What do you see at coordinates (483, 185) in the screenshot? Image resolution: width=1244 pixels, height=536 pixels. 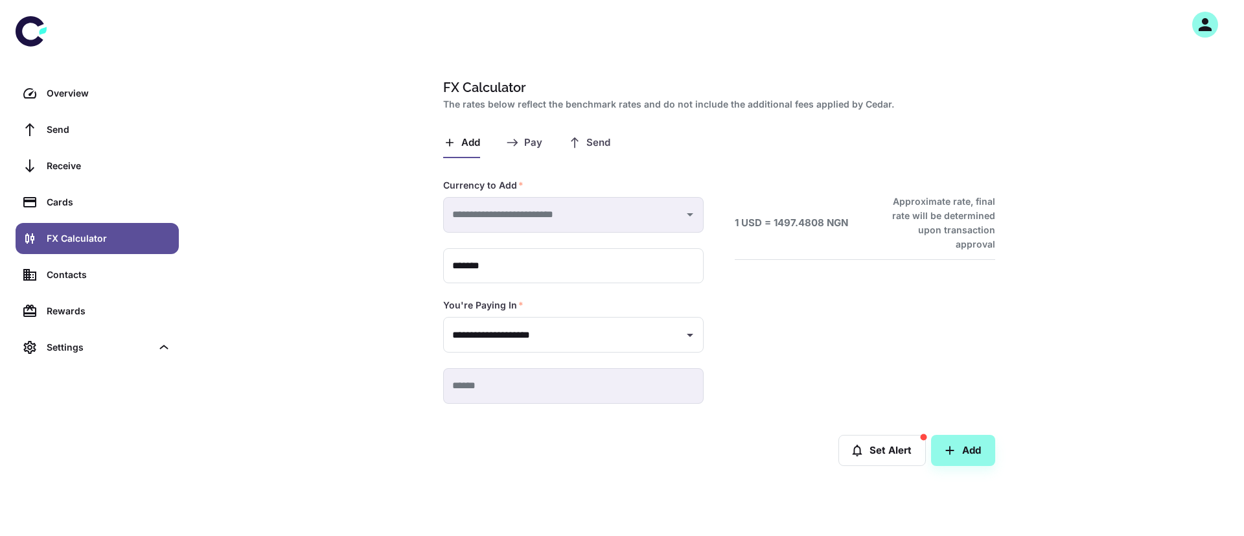 I see `label: Currency to Add` at bounding box center [483, 185].